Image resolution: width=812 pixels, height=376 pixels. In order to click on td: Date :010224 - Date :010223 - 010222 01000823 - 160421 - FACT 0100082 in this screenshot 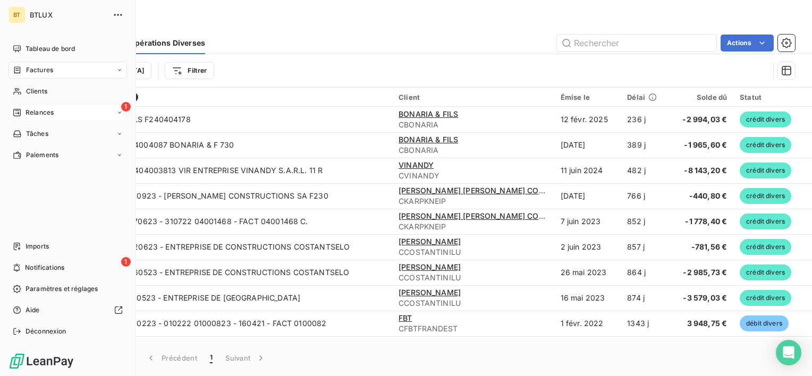, I will do `click(213, 324)`.